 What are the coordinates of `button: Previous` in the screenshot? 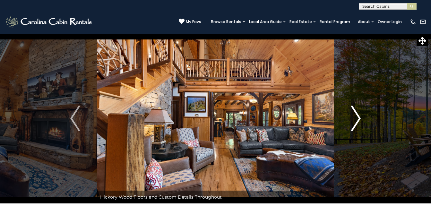 It's located at (75, 118).